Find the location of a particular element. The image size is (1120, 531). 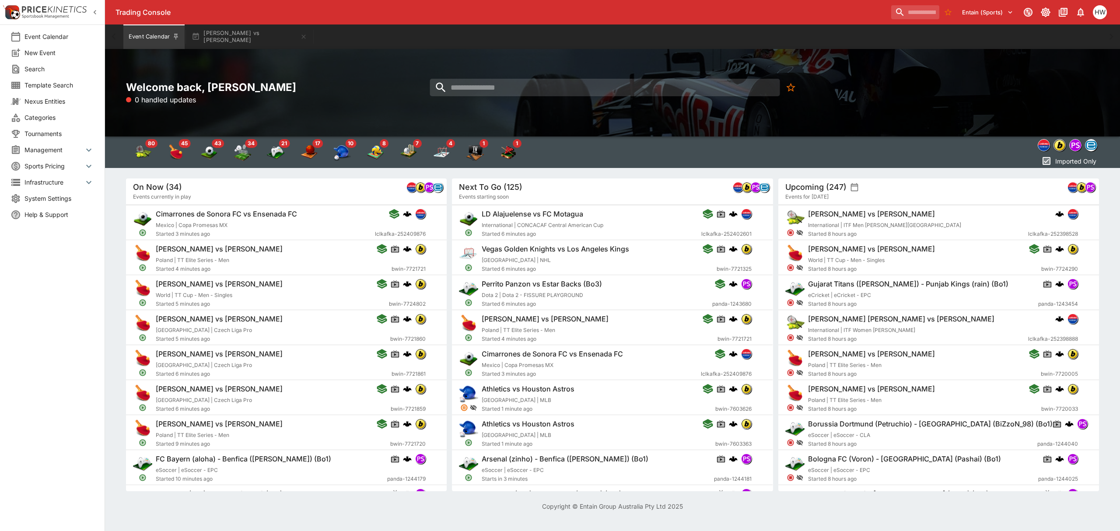

span: 45 is located at coordinates (184, 144).